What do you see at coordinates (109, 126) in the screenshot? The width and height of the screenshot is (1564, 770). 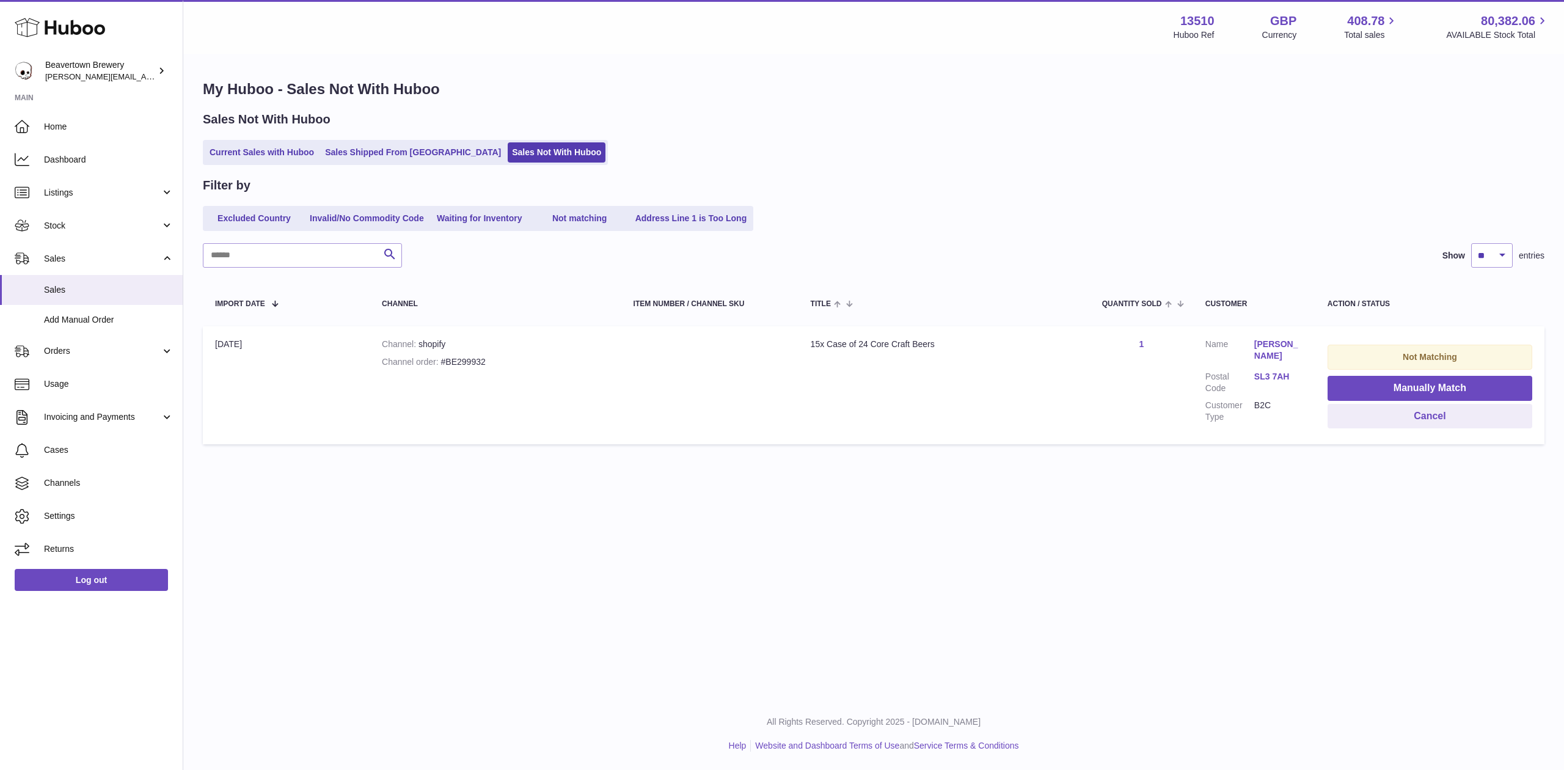 I see `span: Home` at bounding box center [109, 126].